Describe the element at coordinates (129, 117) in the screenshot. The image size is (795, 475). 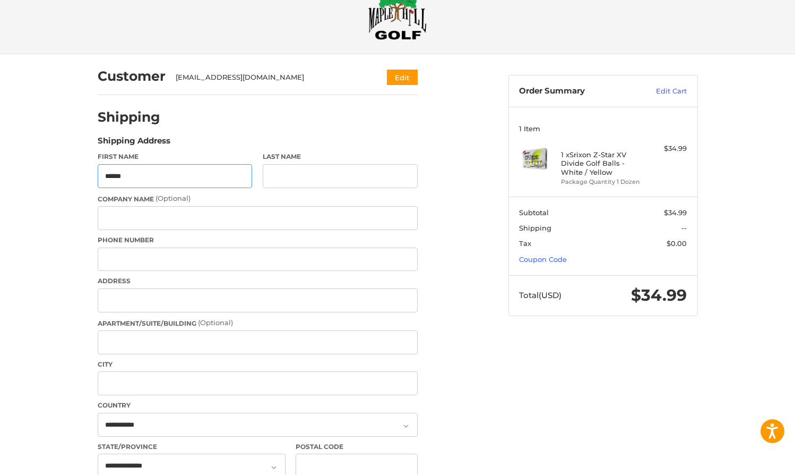
I see `h2: Shipping` at that location.